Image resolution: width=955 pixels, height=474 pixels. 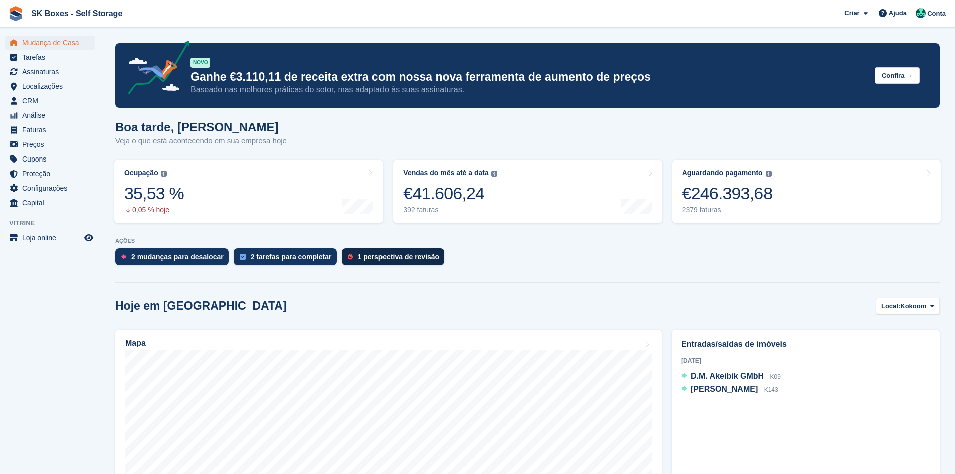 What do you see at coordinates (731, 376) in the screenshot?
I see `a: D.M. Akeibik GMbH K09` at bounding box center [731, 376].